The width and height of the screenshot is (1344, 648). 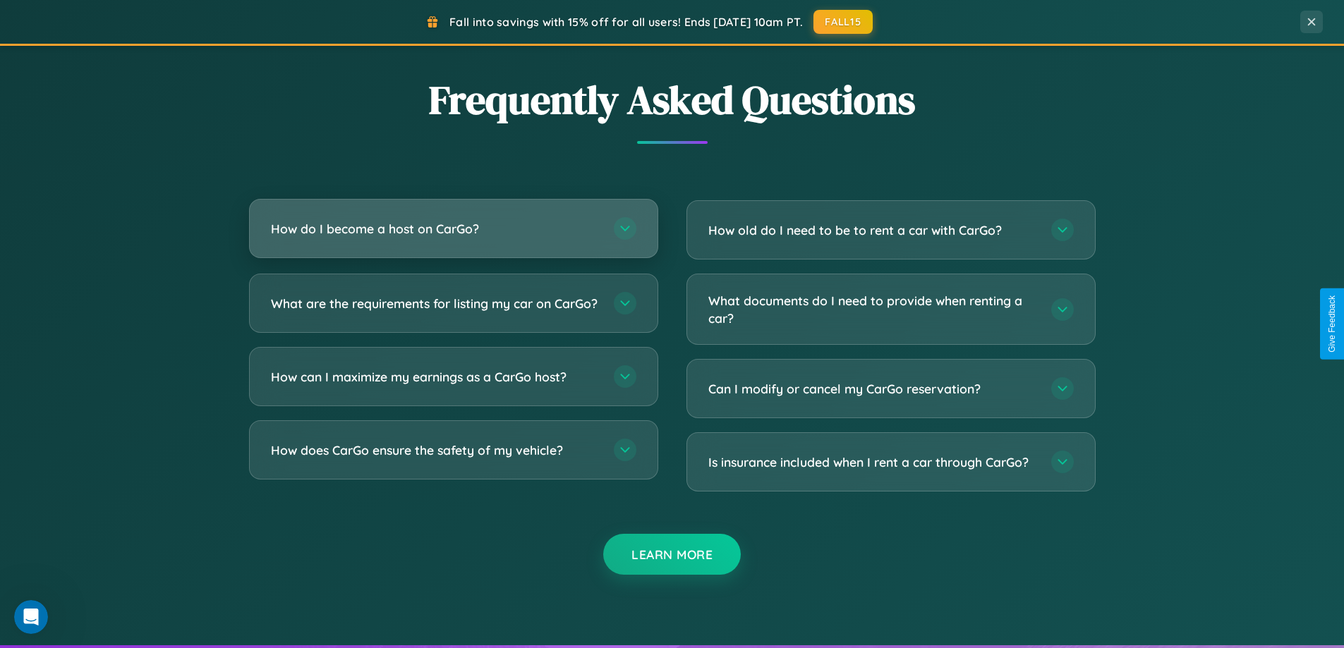 What do you see at coordinates (435, 229) in the screenshot?
I see `h3: How do I become a host on CarGo?` at bounding box center [435, 229].